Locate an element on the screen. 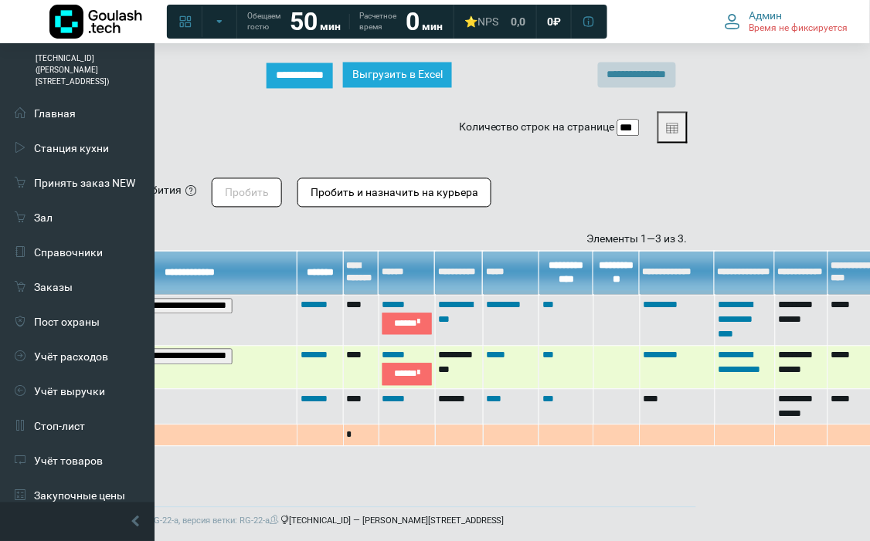 This screenshot has height=541, width=870. span: NPS is located at coordinates (487, 22).